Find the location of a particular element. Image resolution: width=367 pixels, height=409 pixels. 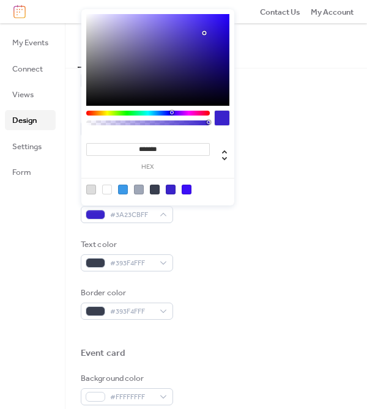

div: rgb(60, 14, 248) is located at coordinates (187, 190).